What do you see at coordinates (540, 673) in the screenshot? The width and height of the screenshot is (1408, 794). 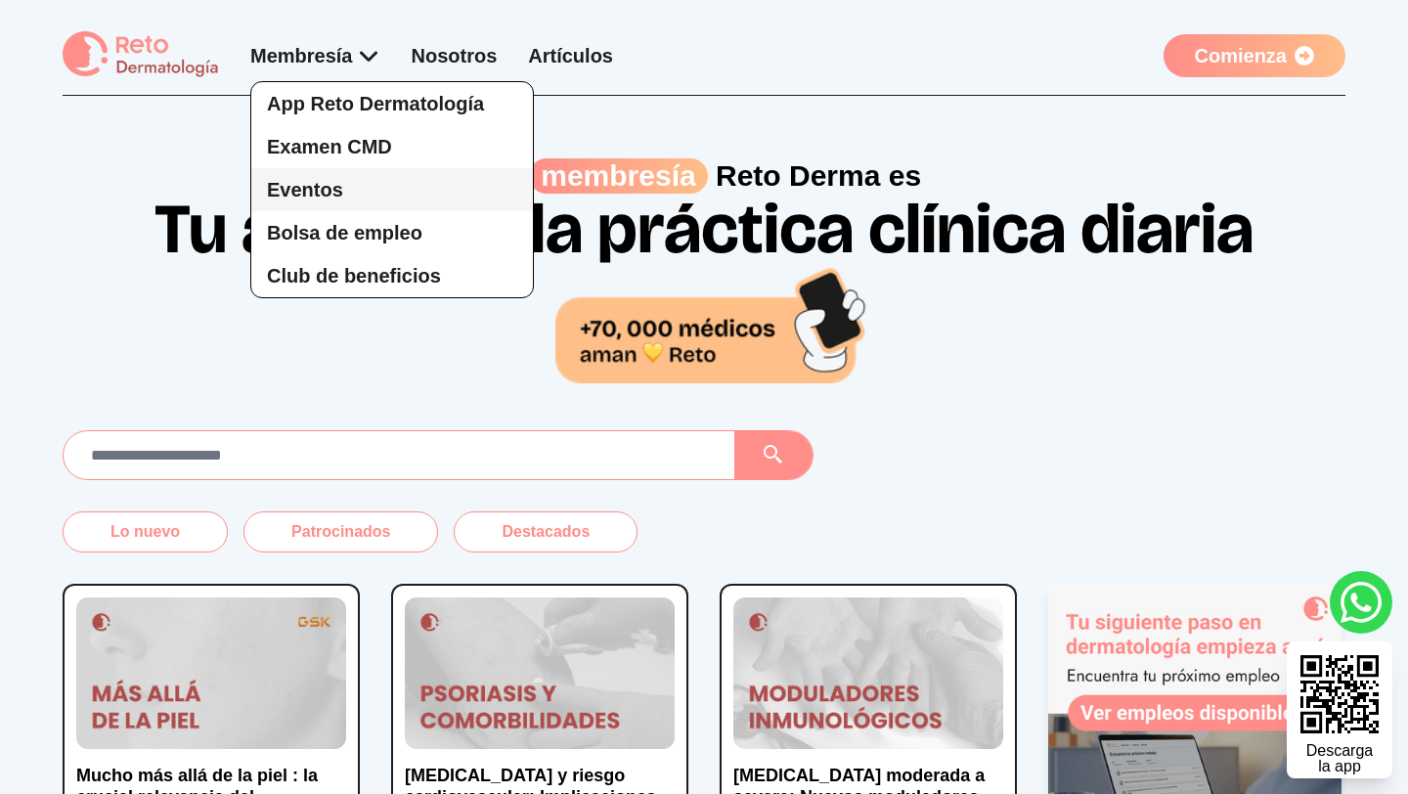 I see `img: Psoriasis y riesgo cardiovascular: Implicaciones clínicas según las guías actualizadas de la AAD ...` at bounding box center [540, 673].